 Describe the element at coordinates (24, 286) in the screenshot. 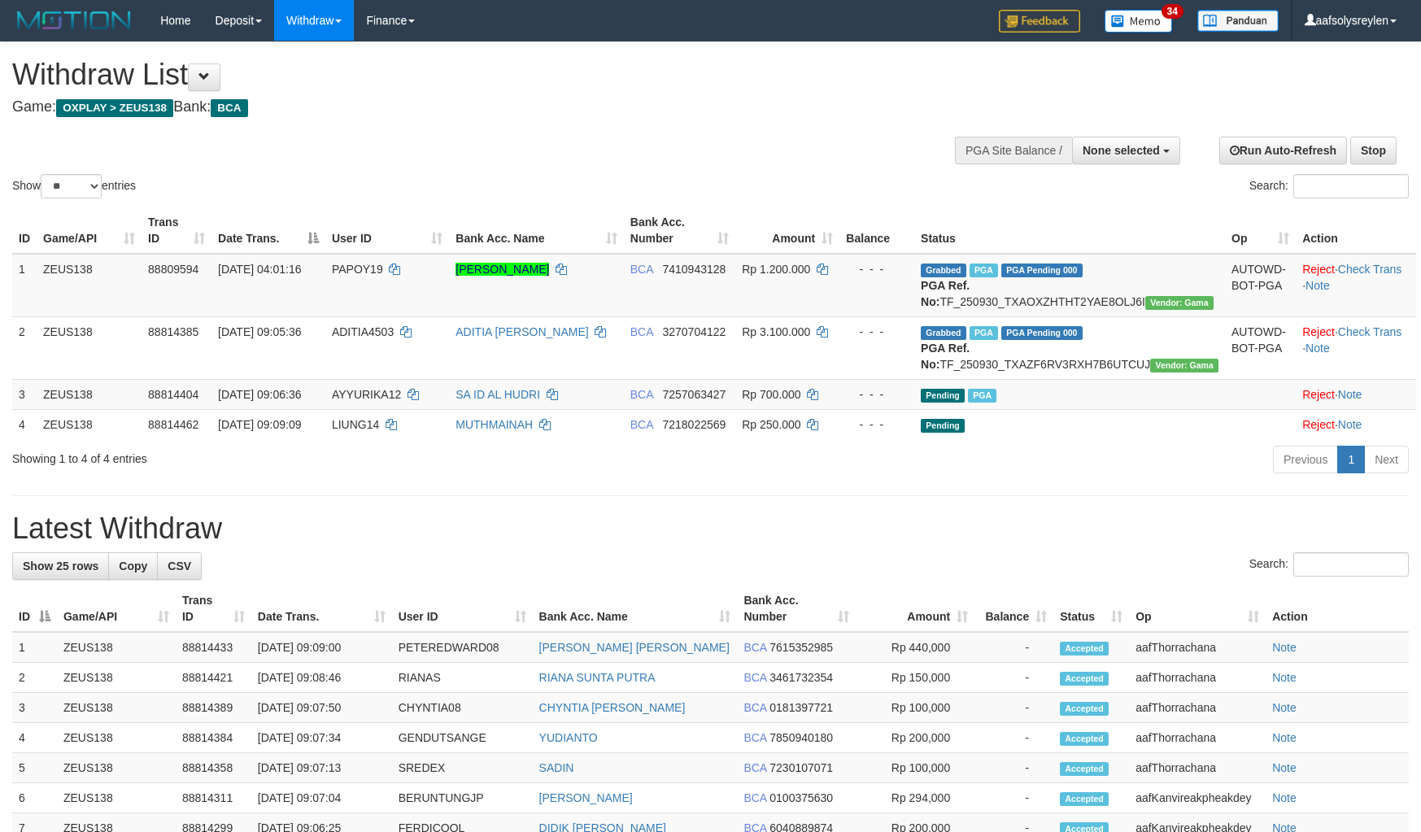

I see `td: 1` at that location.